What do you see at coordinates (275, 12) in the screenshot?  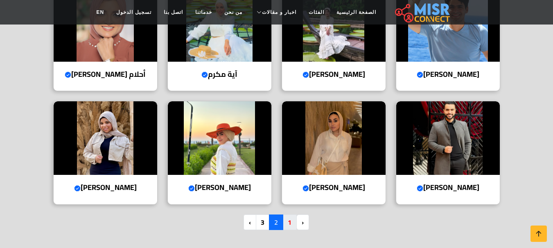 I see `a: اخبار و مقالات` at bounding box center [275, 12].